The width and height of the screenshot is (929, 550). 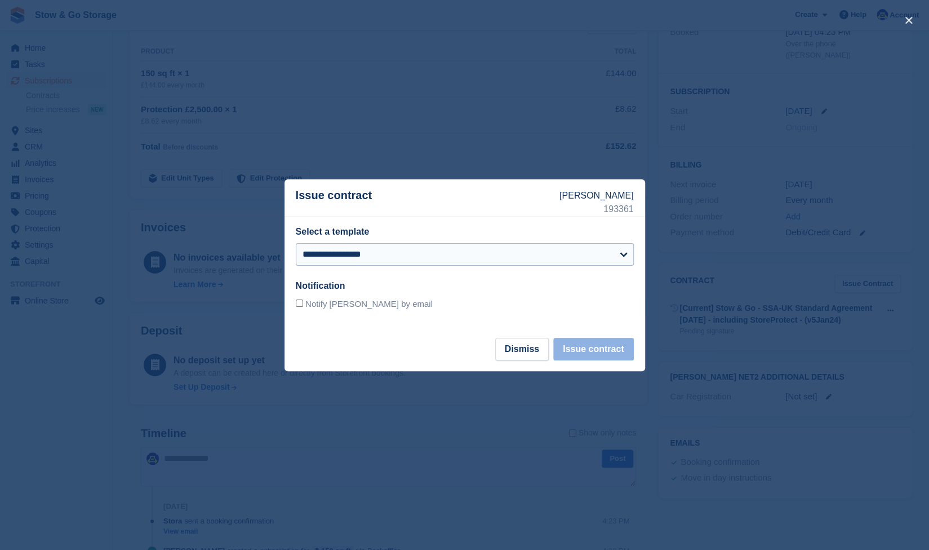 What do you see at coordinates (333, 231) in the screenshot?
I see `label: Select a template` at bounding box center [333, 231].